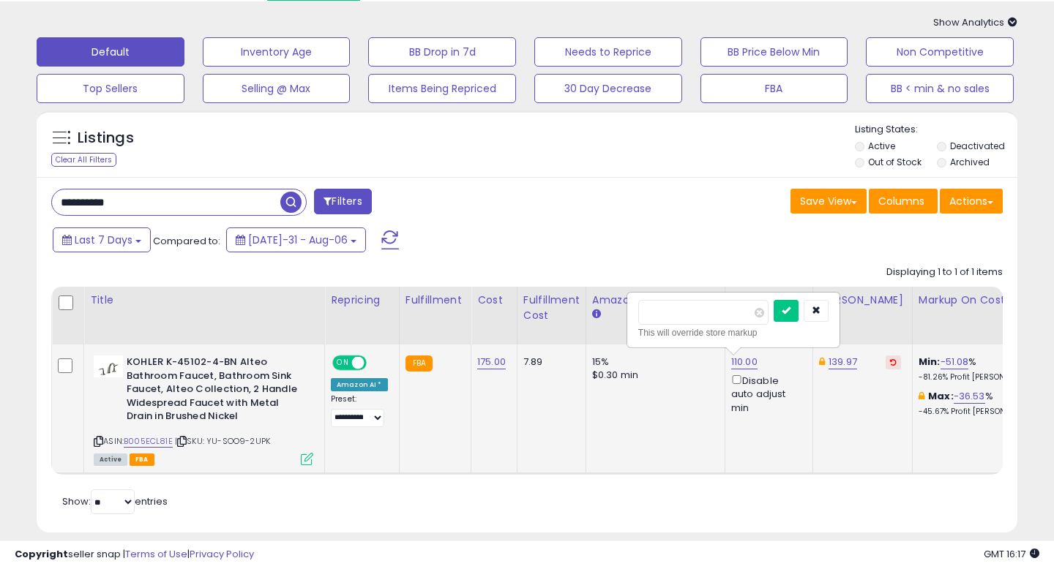 The width and height of the screenshot is (1054, 569). I want to click on button: BB Price Below Min, so click(774, 52).